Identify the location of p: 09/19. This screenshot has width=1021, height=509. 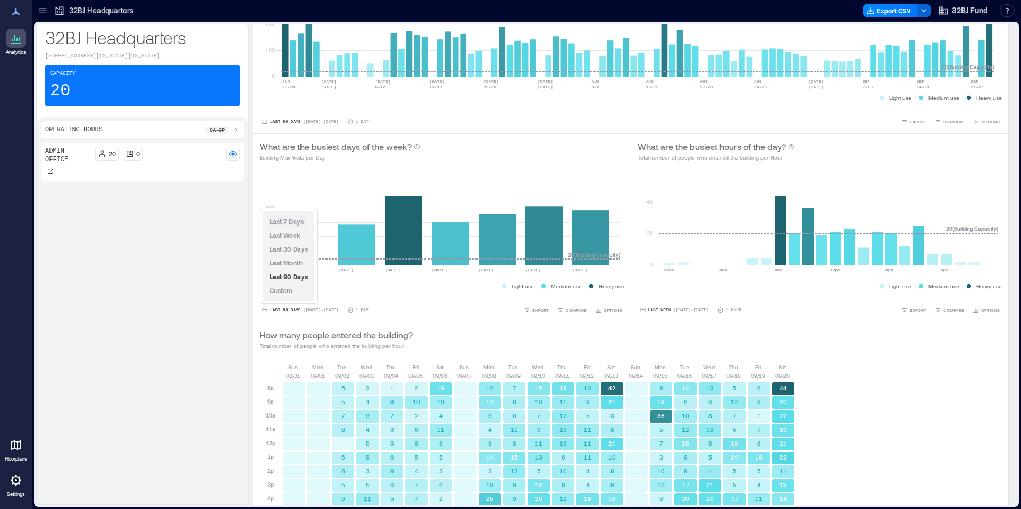
(758, 376).